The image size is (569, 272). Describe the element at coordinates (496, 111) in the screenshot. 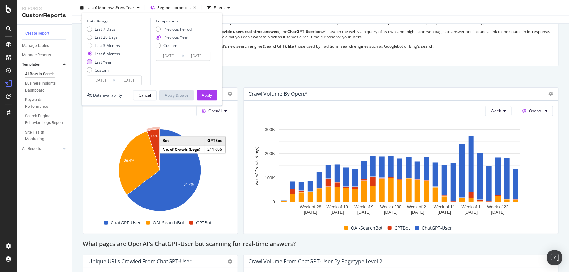

I see `span: Week` at that location.